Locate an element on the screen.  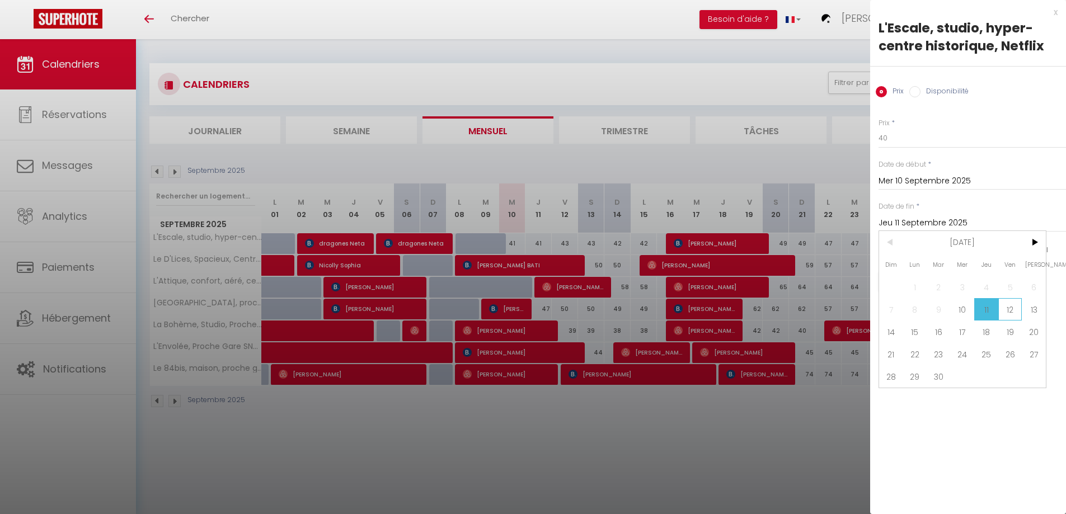
span: 28 is located at coordinates (891, 377).